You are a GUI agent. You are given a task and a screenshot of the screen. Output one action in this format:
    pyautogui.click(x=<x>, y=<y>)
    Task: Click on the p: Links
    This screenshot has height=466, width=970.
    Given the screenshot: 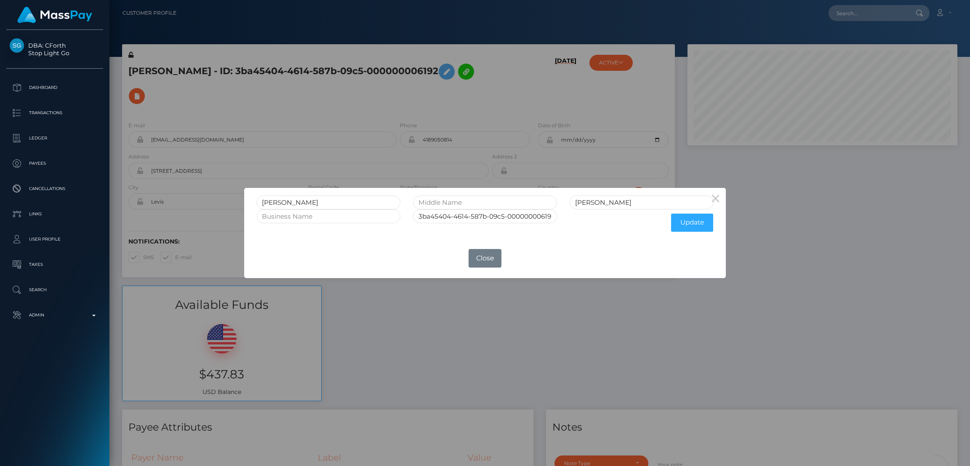 What is the action you would take?
    pyautogui.click(x=55, y=214)
    